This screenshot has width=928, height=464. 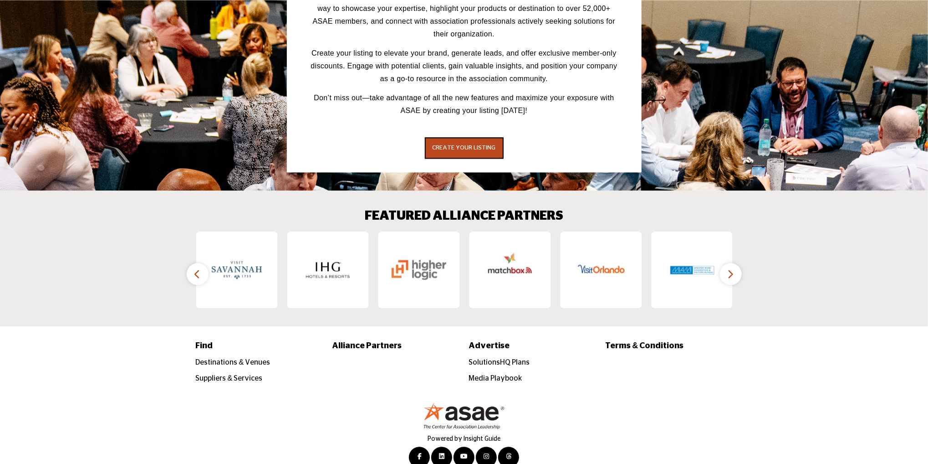 What do you see at coordinates (229, 378) in the screenshot?
I see `a: Suppliers & Services` at bounding box center [229, 378].